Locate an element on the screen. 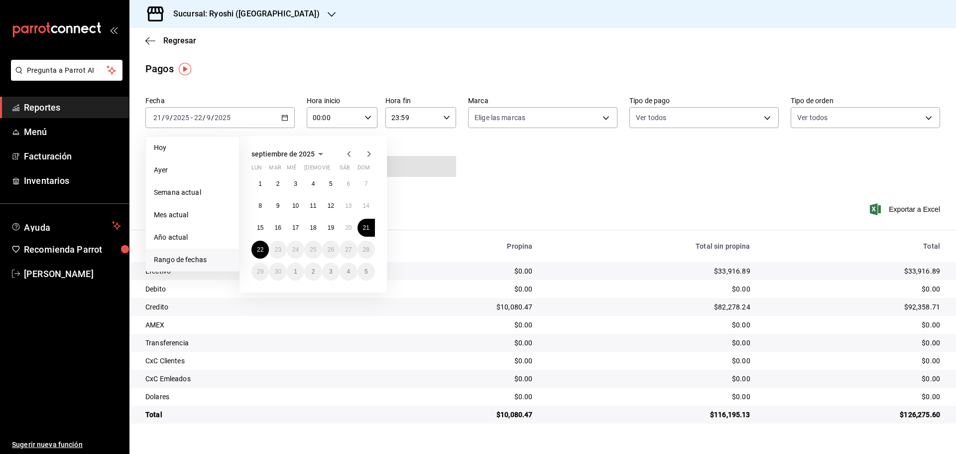 The image size is (956, 454). button: 3 de octubre de 2025 is located at coordinates (331, 271).